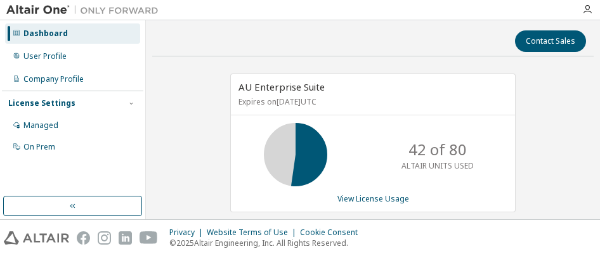  Describe the element at coordinates (86, 10) in the screenshot. I see `img: Altair One` at that location.